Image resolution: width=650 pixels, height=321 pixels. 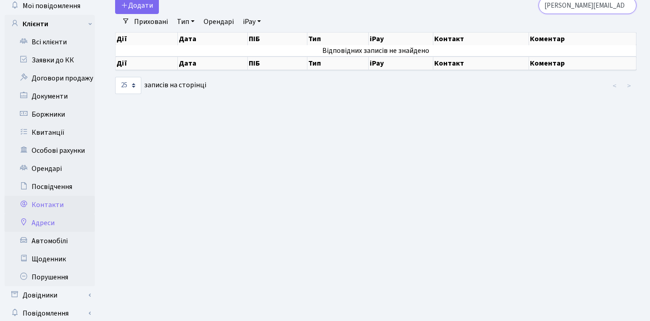 What do you see at coordinates (50, 24) in the screenshot?
I see `a: Клієнти` at bounding box center [50, 24].